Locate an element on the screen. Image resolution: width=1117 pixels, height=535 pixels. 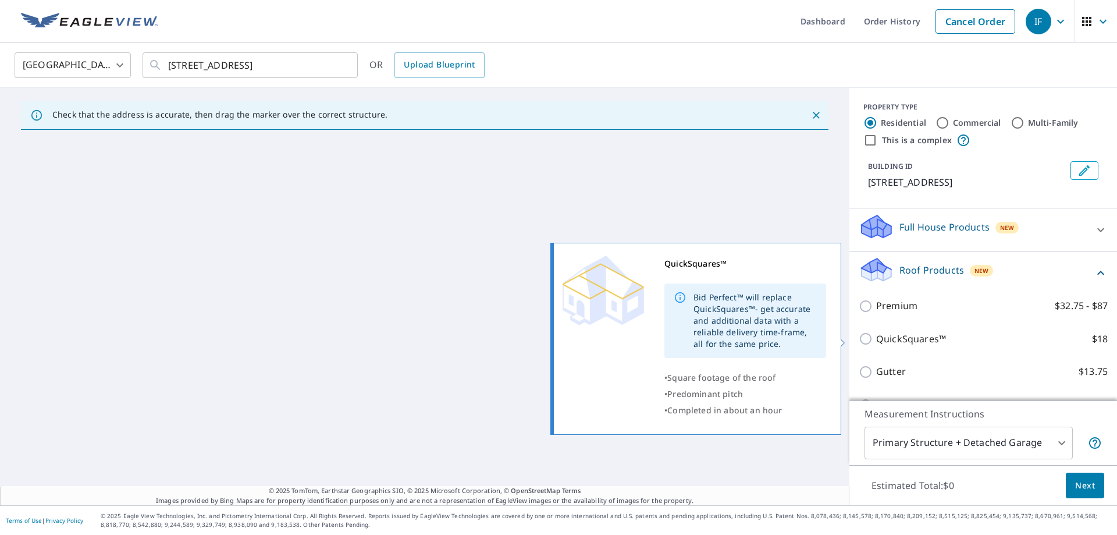
div: Full House ProductsNew is located at coordinates (983, 229).